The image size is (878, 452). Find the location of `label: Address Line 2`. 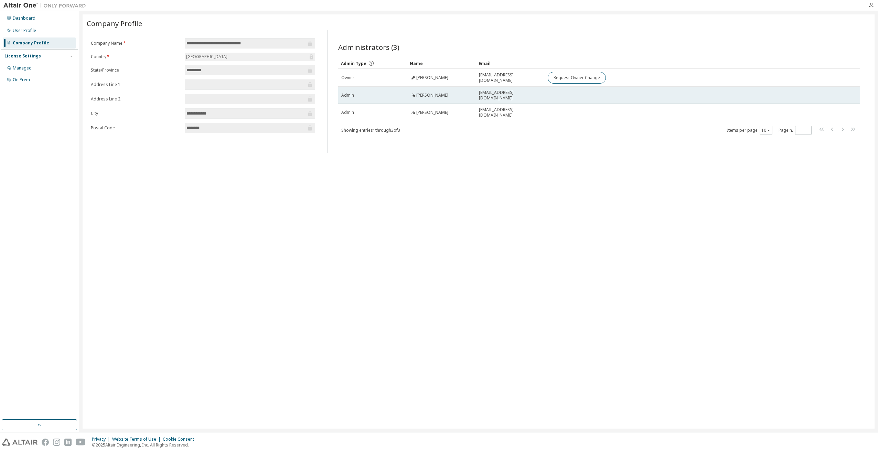

label: Address Line 2 is located at coordinates (135, 99).